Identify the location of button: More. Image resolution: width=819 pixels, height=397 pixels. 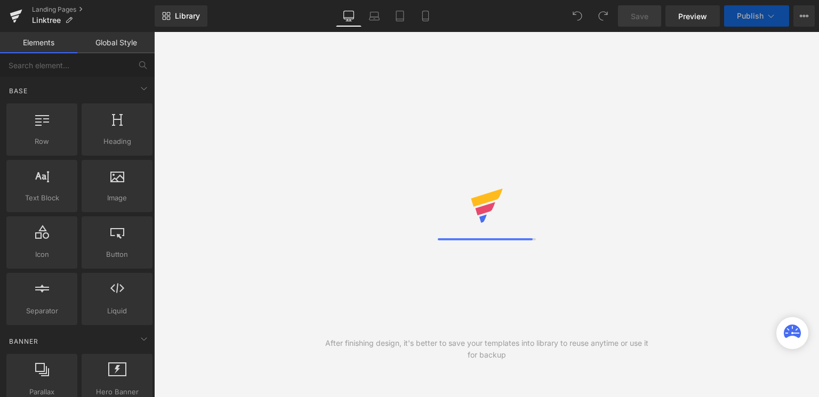
(804, 16).